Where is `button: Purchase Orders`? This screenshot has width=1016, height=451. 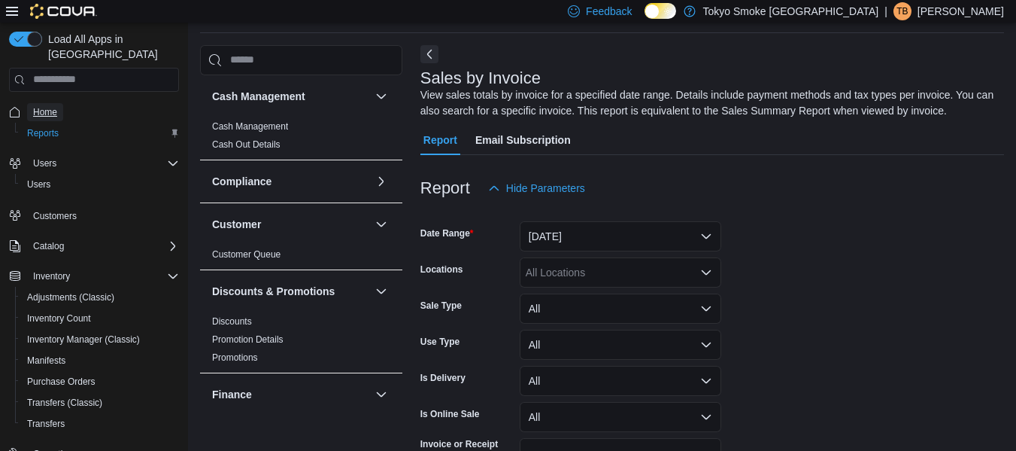 button: Purchase Orders is located at coordinates (100, 381).